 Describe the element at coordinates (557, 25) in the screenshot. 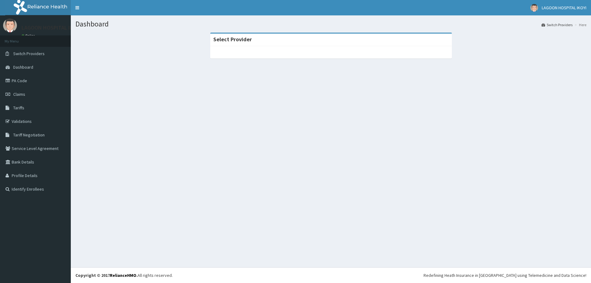

I see `a: Switch Providers` at that location.